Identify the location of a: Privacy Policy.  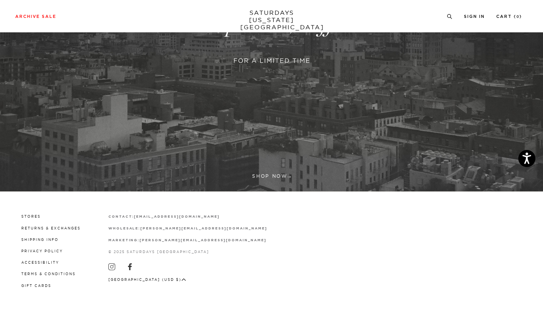
(42, 251).